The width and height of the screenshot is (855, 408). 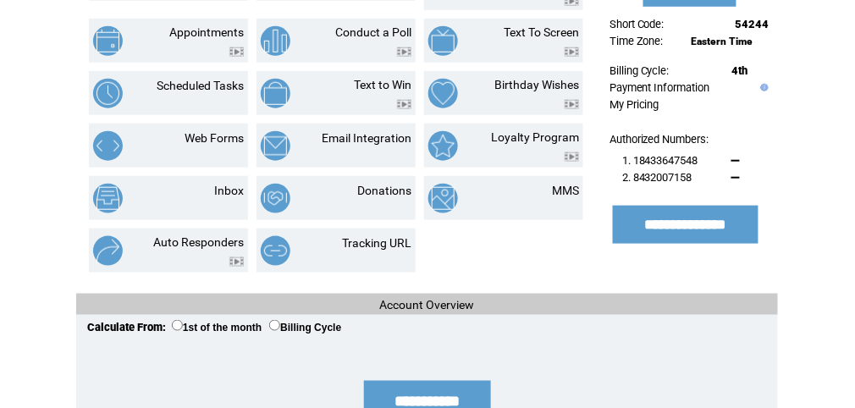 What do you see at coordinates (443, 93) in the screenshot?
I see `img: birthday-wishes.png` at bounding box center [443, 93].